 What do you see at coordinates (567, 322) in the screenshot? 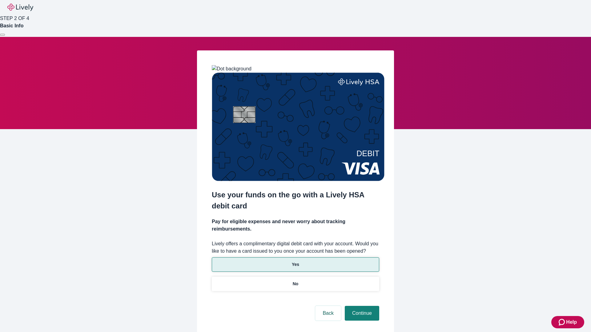
I see `button: Zendesk support iconHelp` at bounding box center [567, 322].